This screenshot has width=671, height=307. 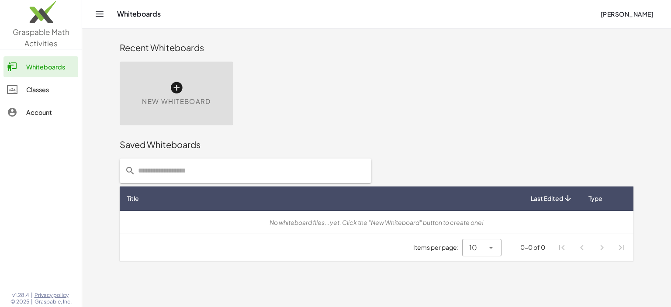 What do you see at coordinates (438, 247) in the screenshot?
I see `span: Items per page:` at bounding box center [438, 247].